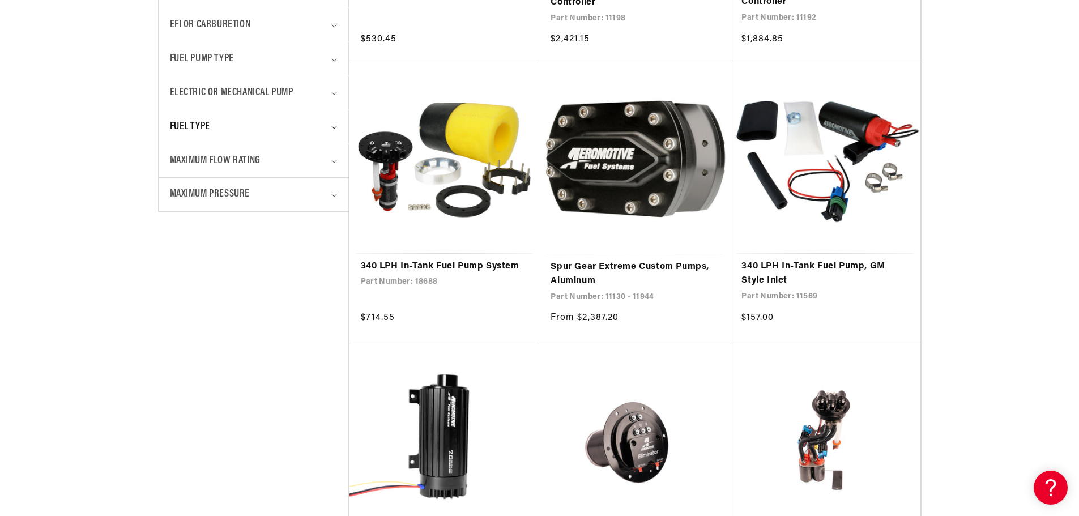 This screenshot has height=516, width=1079. I want to click on summary: Maximum Pressure (0 selected), so click(253, 194).